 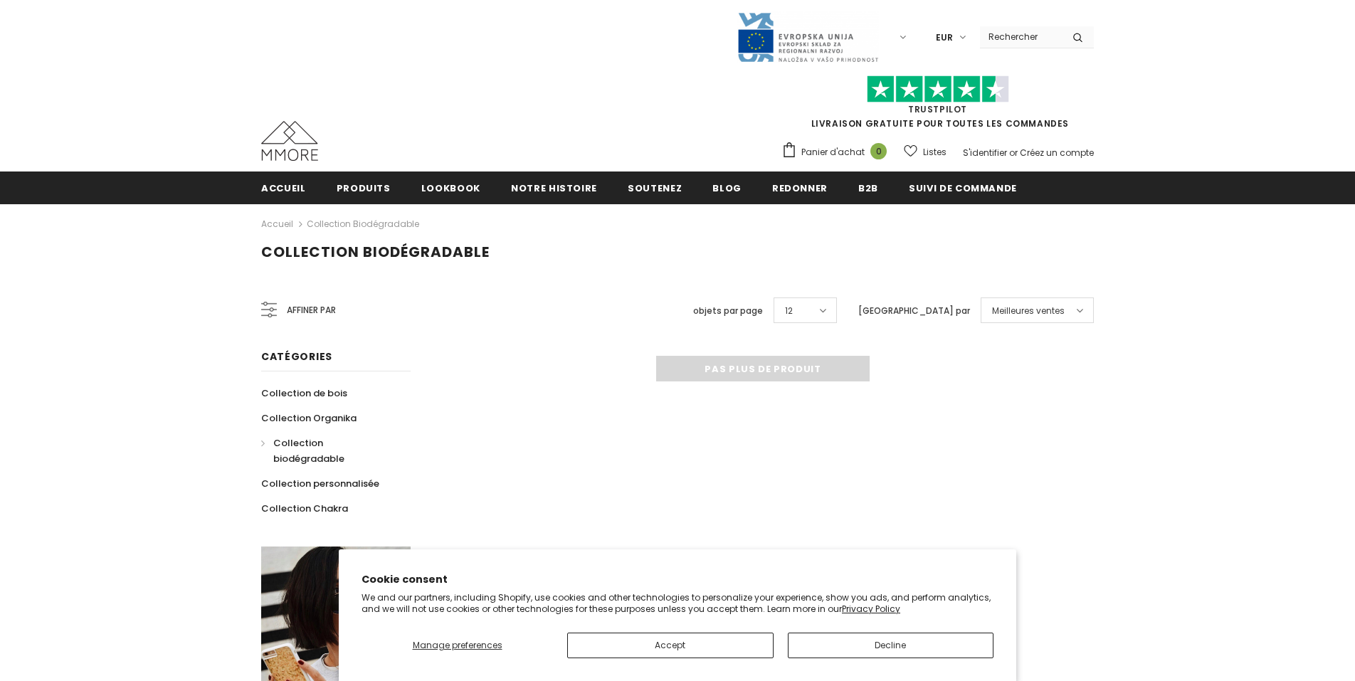 What do you see at coordinates (800, 187) in the screenshot?
I see `a: Redonner` at bounding box center [800, 187].